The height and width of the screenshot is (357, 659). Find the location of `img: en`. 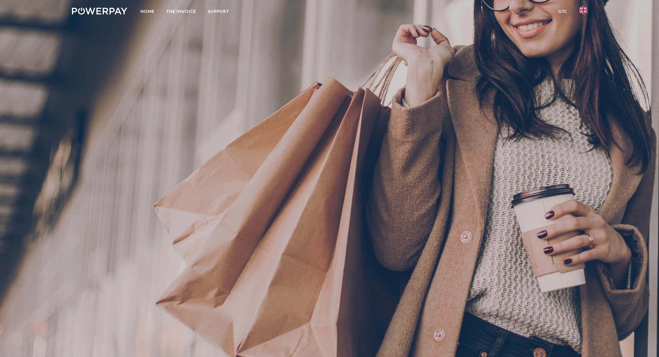

img: en is located at coordinates (583, 10).